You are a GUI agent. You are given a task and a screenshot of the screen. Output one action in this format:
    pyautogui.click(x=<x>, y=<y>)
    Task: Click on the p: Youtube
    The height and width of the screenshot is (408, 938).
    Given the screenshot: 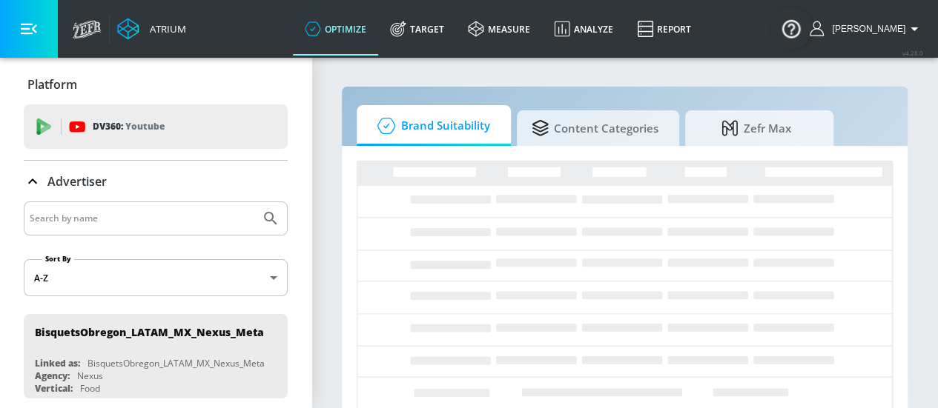 What is the action you would take?
    pyautogui.click(x=145, y=126)
    